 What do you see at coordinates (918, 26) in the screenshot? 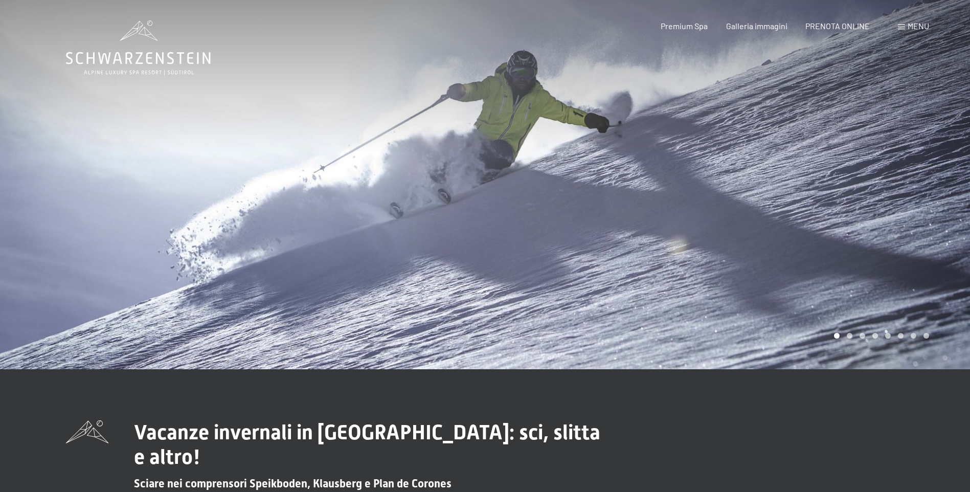
I see `span: Menu` at bounding box center [918, 26].